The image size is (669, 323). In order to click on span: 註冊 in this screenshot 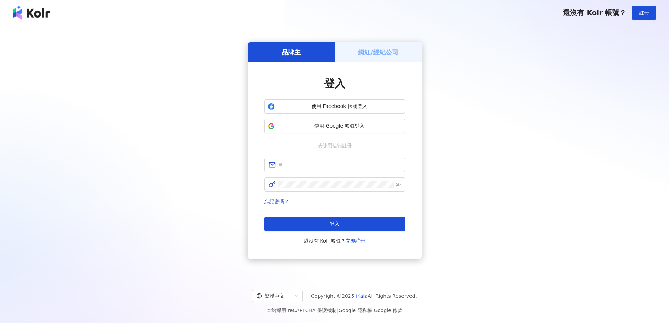, I will do `click(645, 13)`.